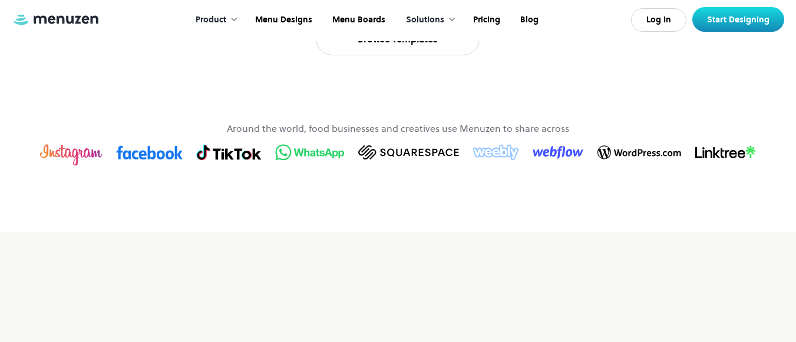  Describe the element at coordinates (738, 19) in the screenshot. I see `a: Start Designing` at that location.